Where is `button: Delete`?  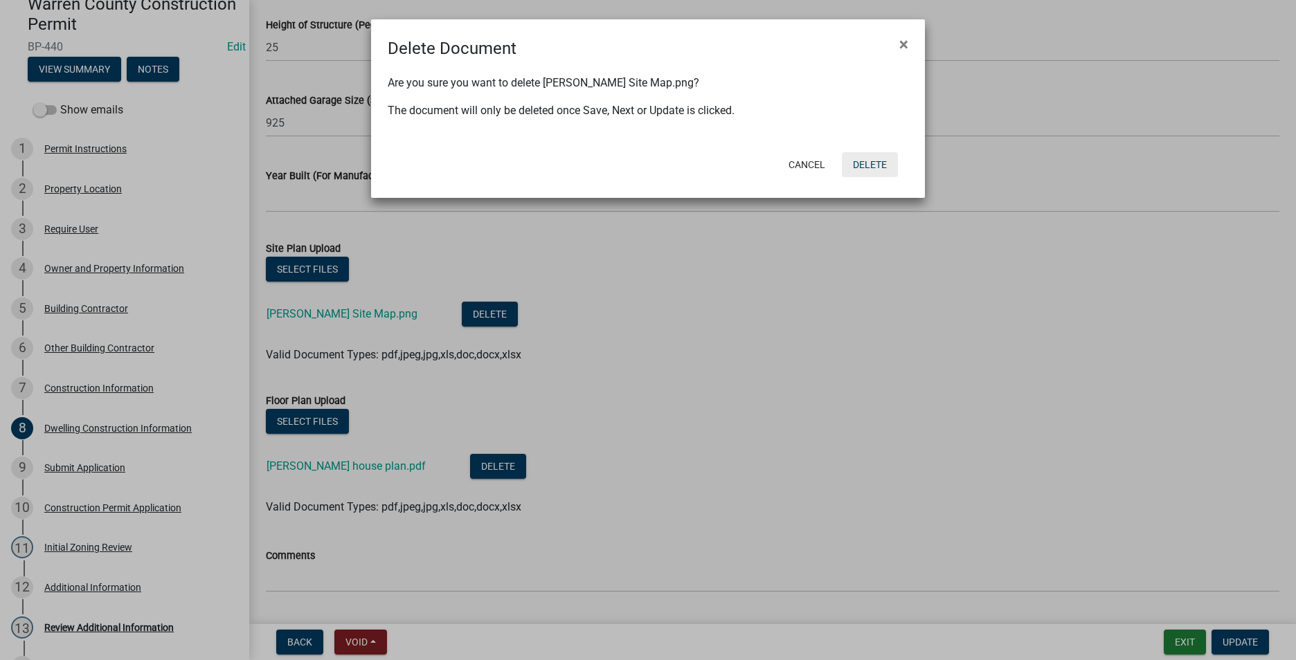 button: Delete is located at coordinates (869, 165).